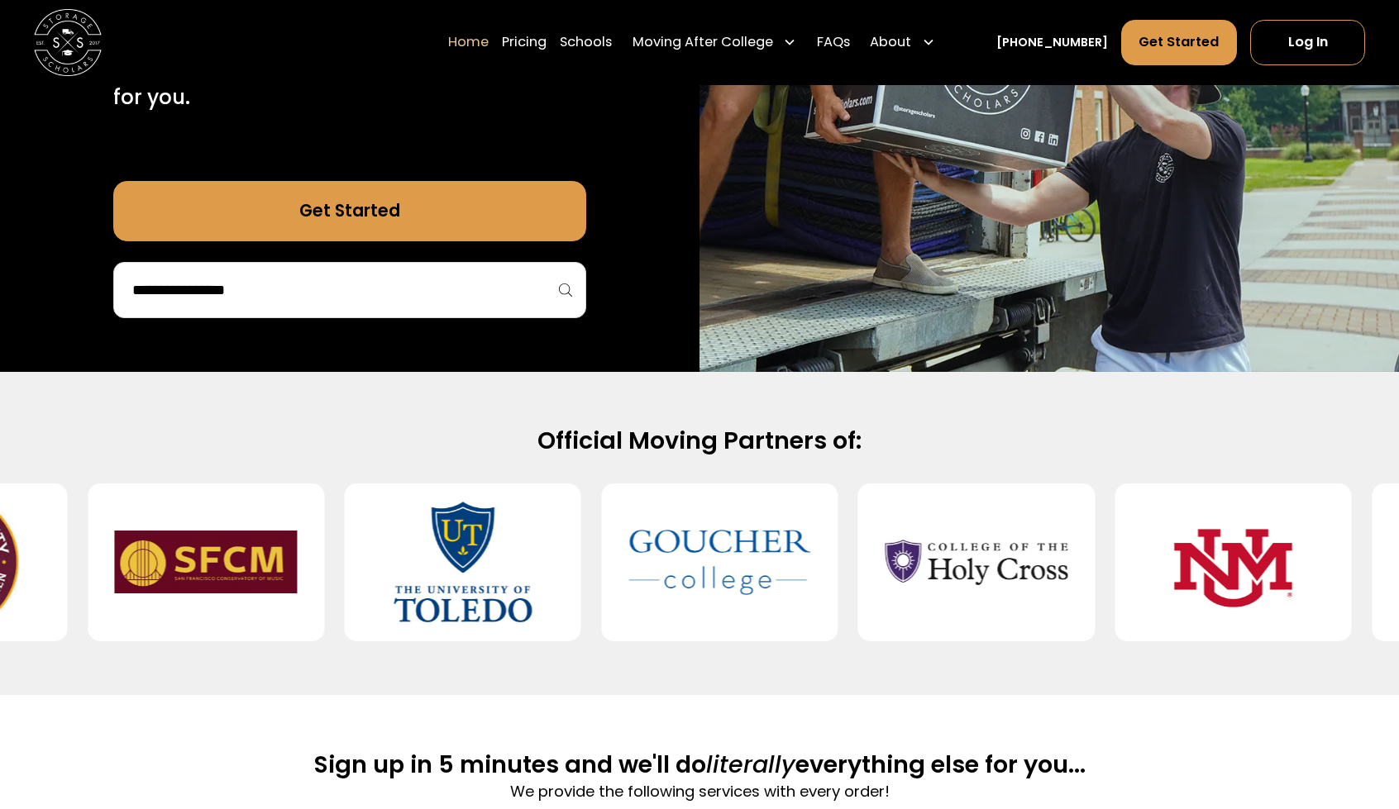 Image resolution: width=1399 pixels, height=809 pixels. Describe the element at coordinates (751, 765) in the screenshot. I see `span: literally` at that location.